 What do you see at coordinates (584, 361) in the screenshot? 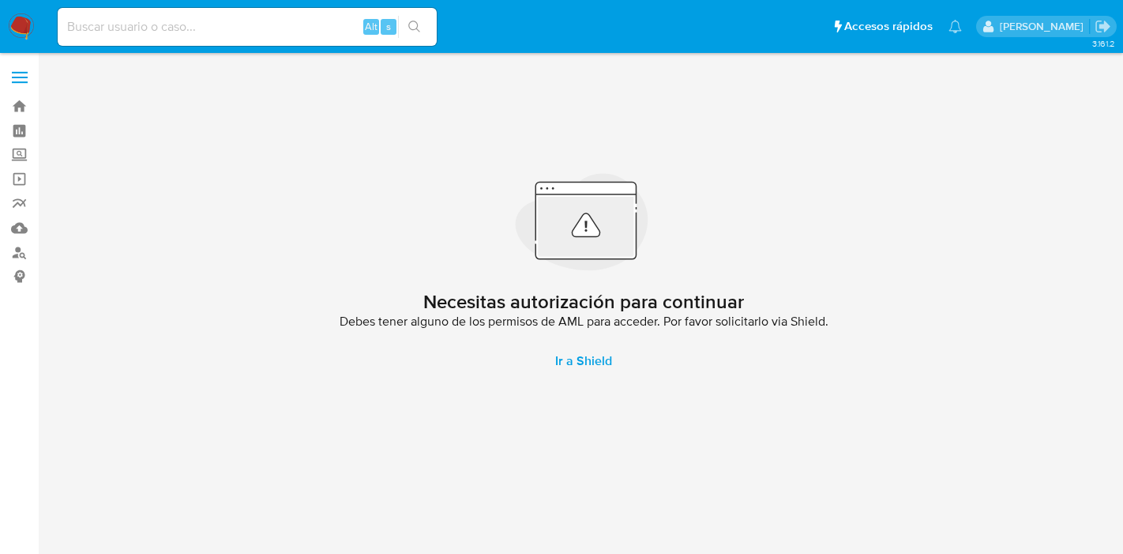
I see `a: Ir a Shield` at bounding box center [584, 361].